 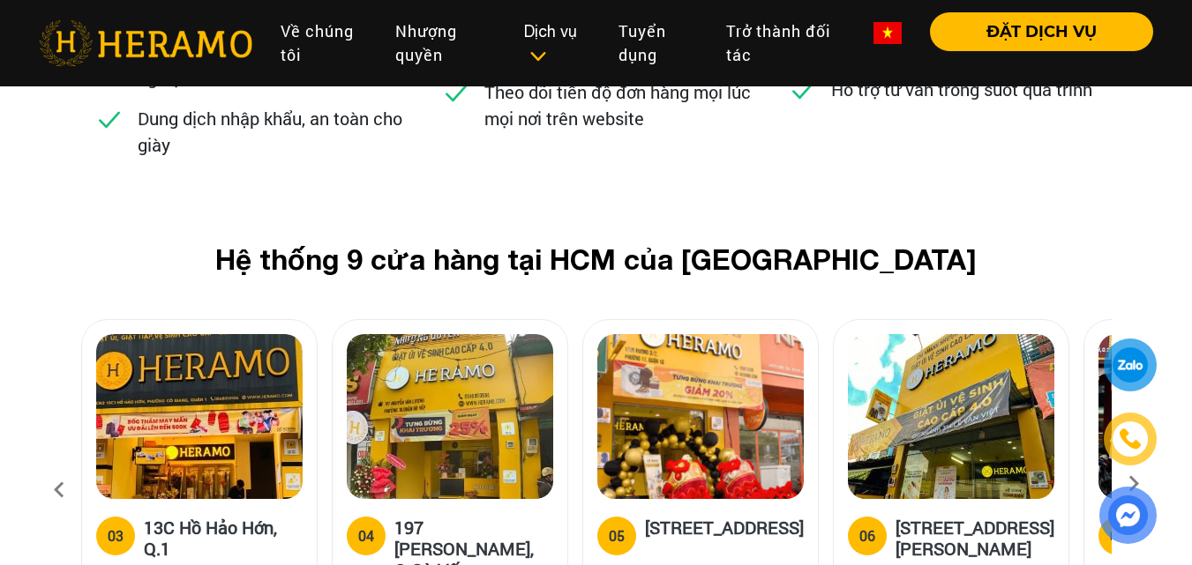 What do you see at coordinates (1129, 439) in the screenshot?
I see `img: phone-icon` at bounding box center [1129, 439].